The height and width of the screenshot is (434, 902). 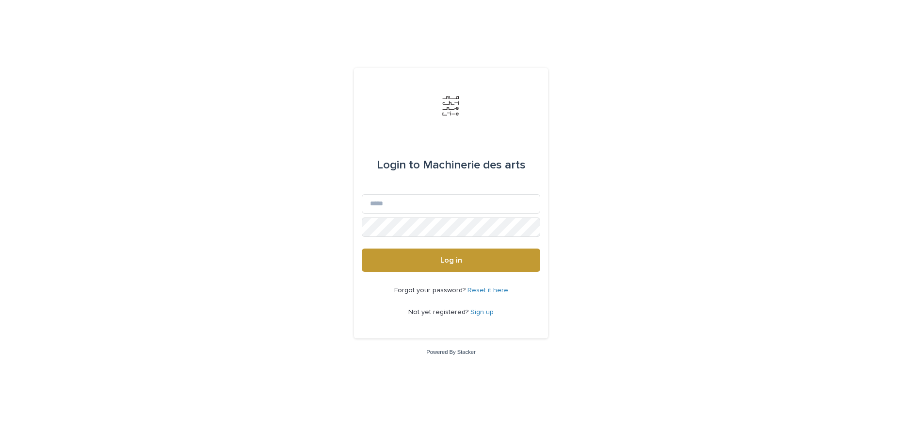 I want to click on div: Machinerie des arts, so click(x=451, y=165).